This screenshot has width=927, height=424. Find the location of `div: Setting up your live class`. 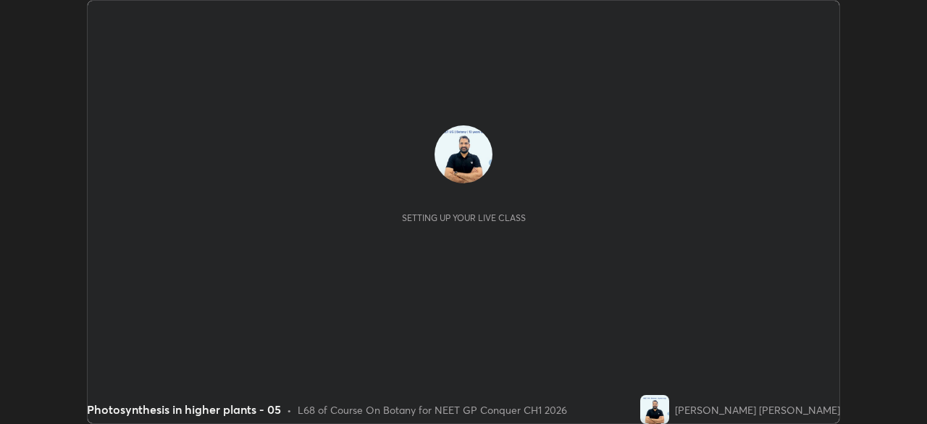

div: Setting up your live class is located at coordinates (463, 217).